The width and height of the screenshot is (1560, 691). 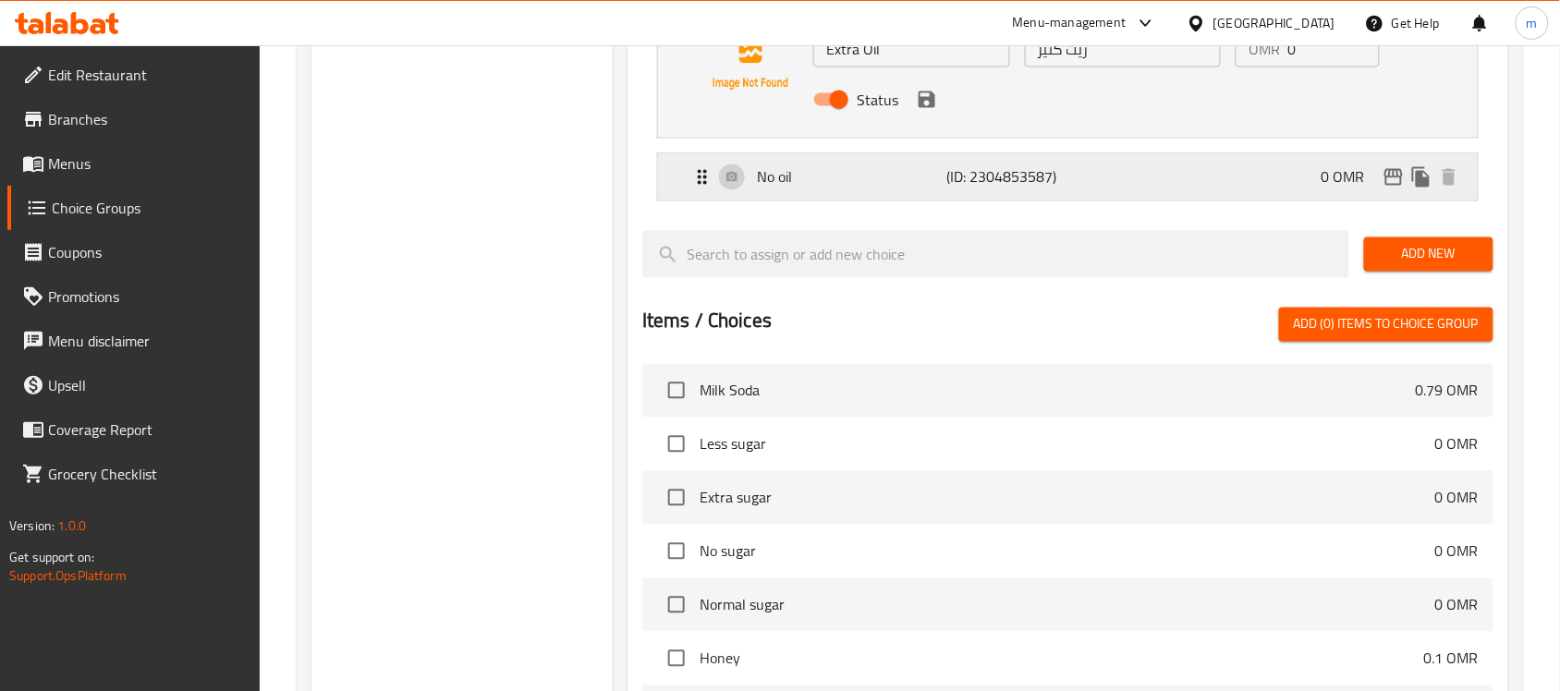 What do you see at coordinates (1123, 49) in the screenshot?
I see `input: Enter name Ar` at bounding box center [1123, 49].